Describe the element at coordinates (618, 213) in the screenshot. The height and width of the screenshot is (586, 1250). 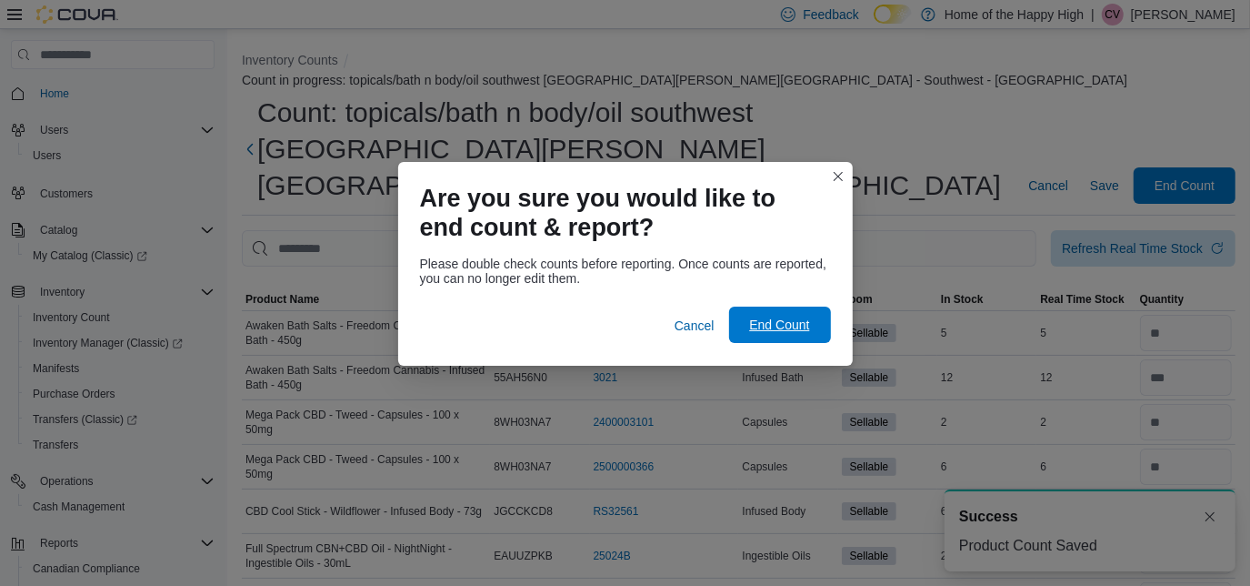
I see `h1: Are you sure you would like to end count & report?` at that location.